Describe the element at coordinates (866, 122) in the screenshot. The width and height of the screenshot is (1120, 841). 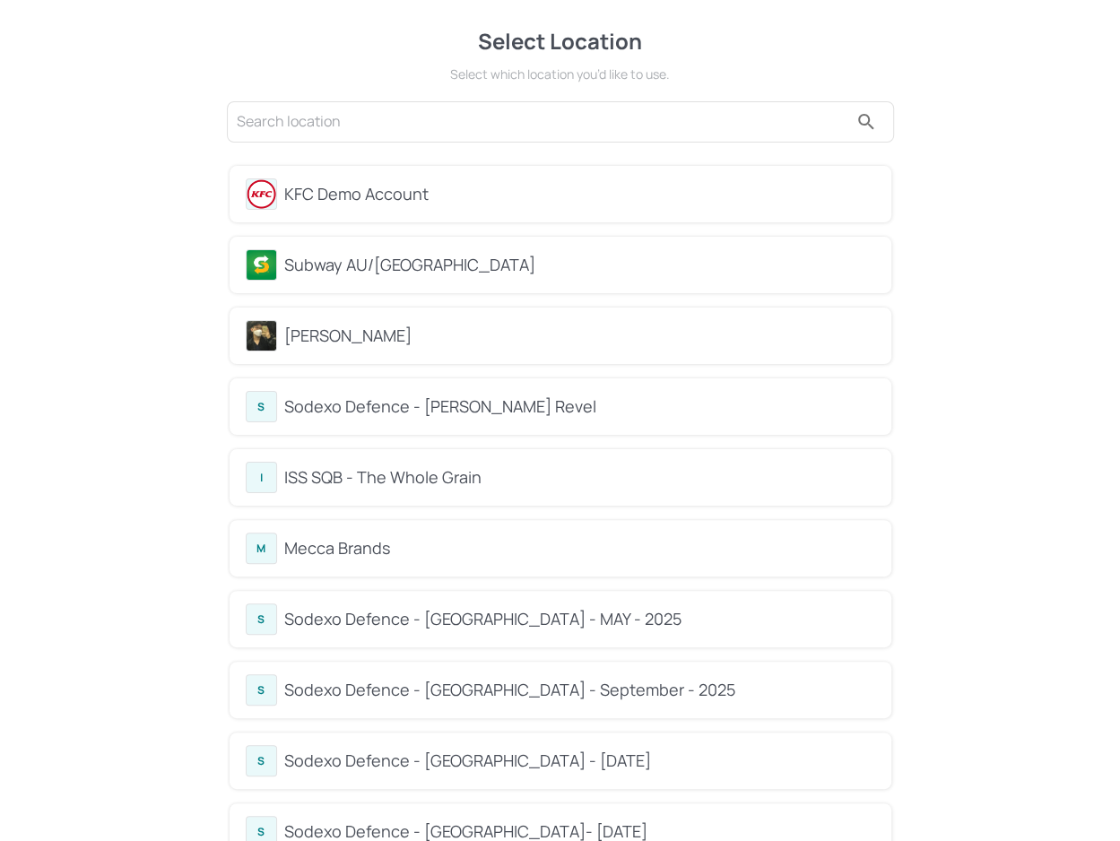
I see `button: search` at that location.